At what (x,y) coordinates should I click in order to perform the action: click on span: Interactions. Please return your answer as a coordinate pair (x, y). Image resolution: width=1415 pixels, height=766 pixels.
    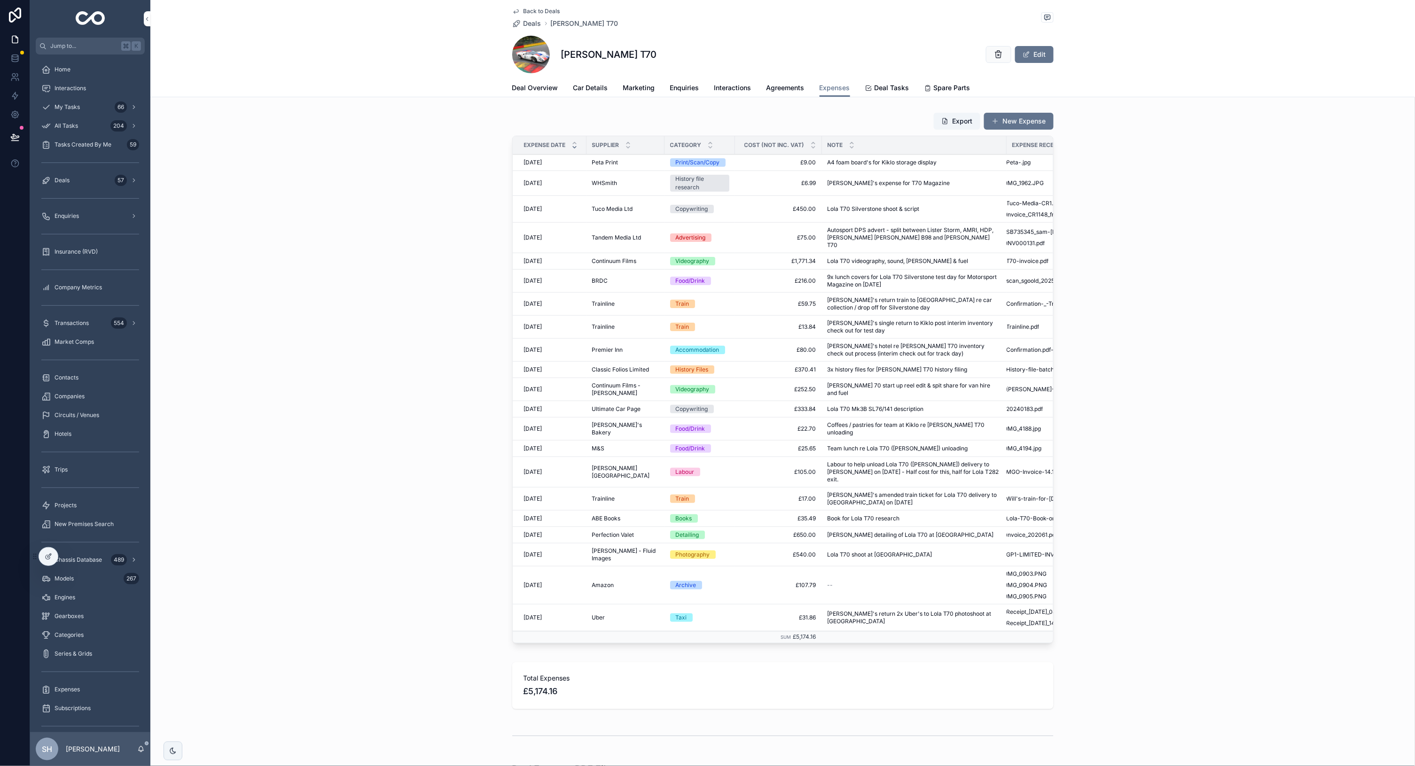
    Looking at the image, I should click on (70, 88).